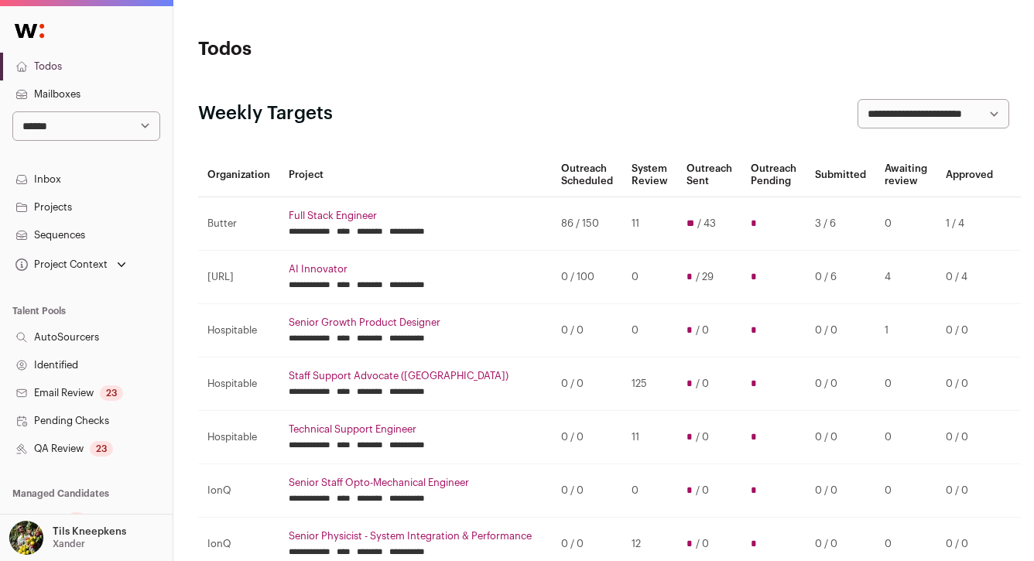 This screenshot has width=1034, height=561. Describe the element at coordinates (69, 544) in the screenshot. I see `p: Xander` at that location.